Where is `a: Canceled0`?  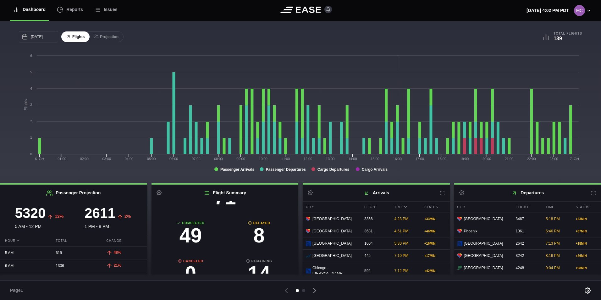 a: Canceled0 is located at coordinates (191, 272).